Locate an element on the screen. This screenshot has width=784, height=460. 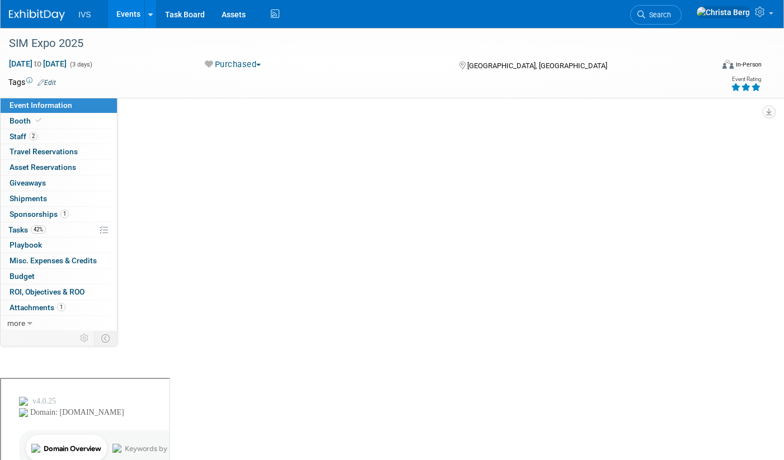
img: website_grey.svg is located at coordinates (22, 34).